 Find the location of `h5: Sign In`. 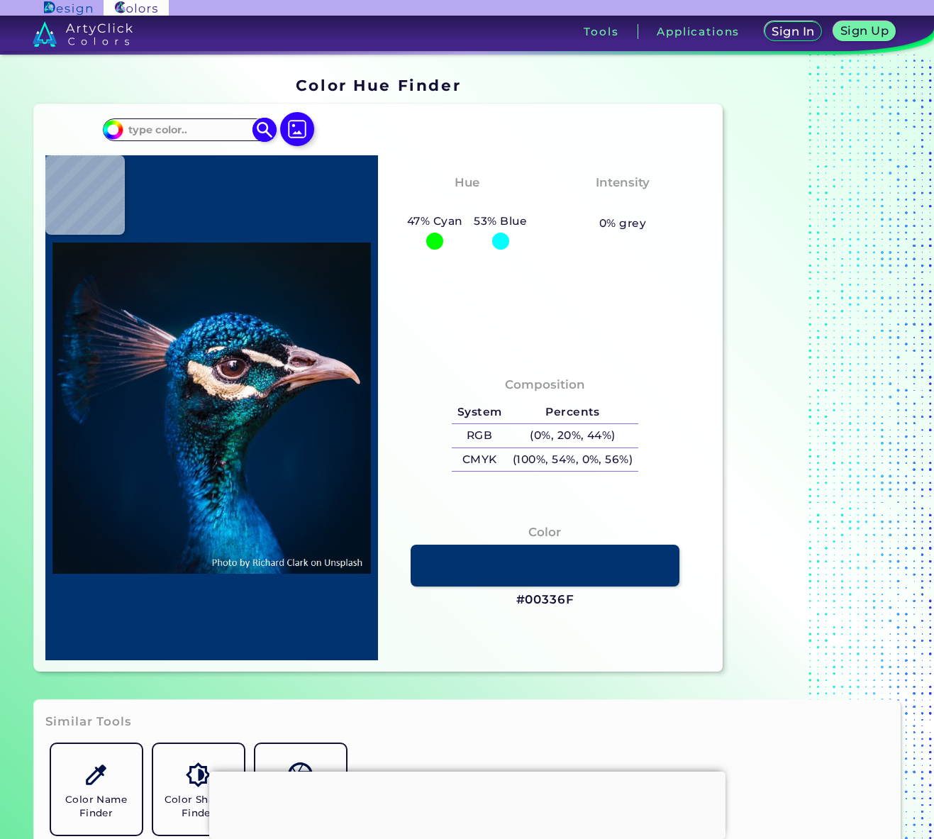

h5: Sign In is located at coordinates (793, 31).